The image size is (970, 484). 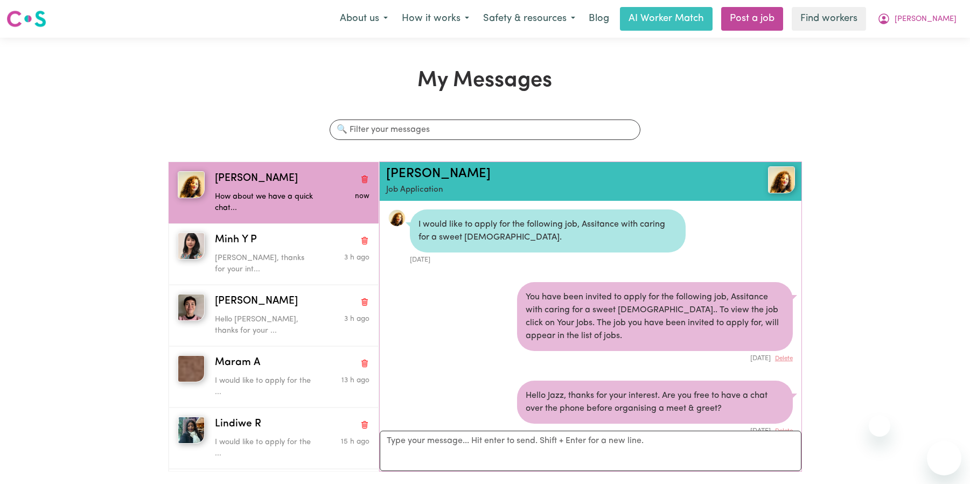 I want to click on img: Yasuyo O, so click(x=191, y=308).